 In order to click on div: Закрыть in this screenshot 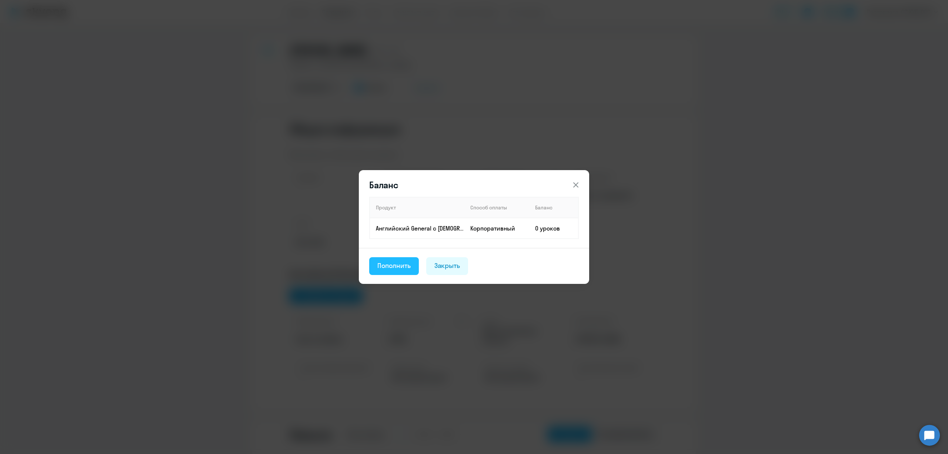, I will do `click(447, 265)`.